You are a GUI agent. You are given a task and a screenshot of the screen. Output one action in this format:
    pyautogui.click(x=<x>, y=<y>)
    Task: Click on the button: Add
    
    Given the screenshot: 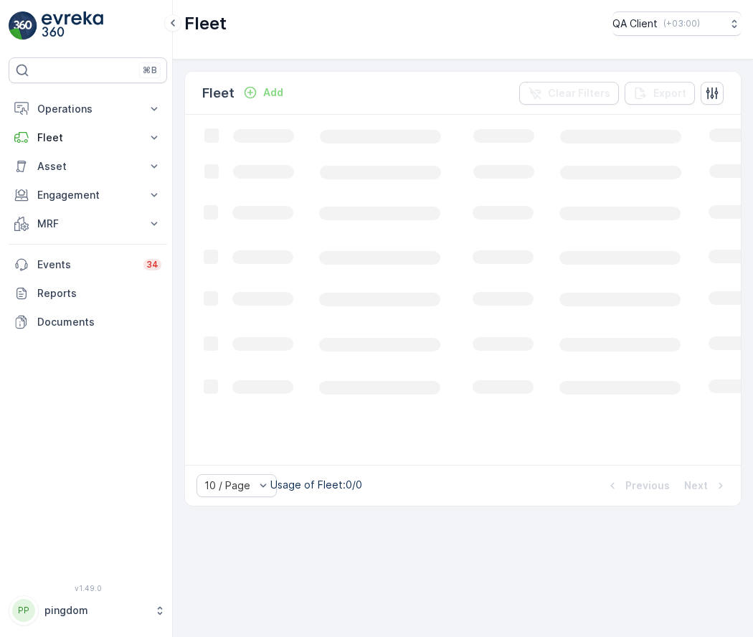 What is the action you would take?
    pyautogui.click(x=263, y=93)
    